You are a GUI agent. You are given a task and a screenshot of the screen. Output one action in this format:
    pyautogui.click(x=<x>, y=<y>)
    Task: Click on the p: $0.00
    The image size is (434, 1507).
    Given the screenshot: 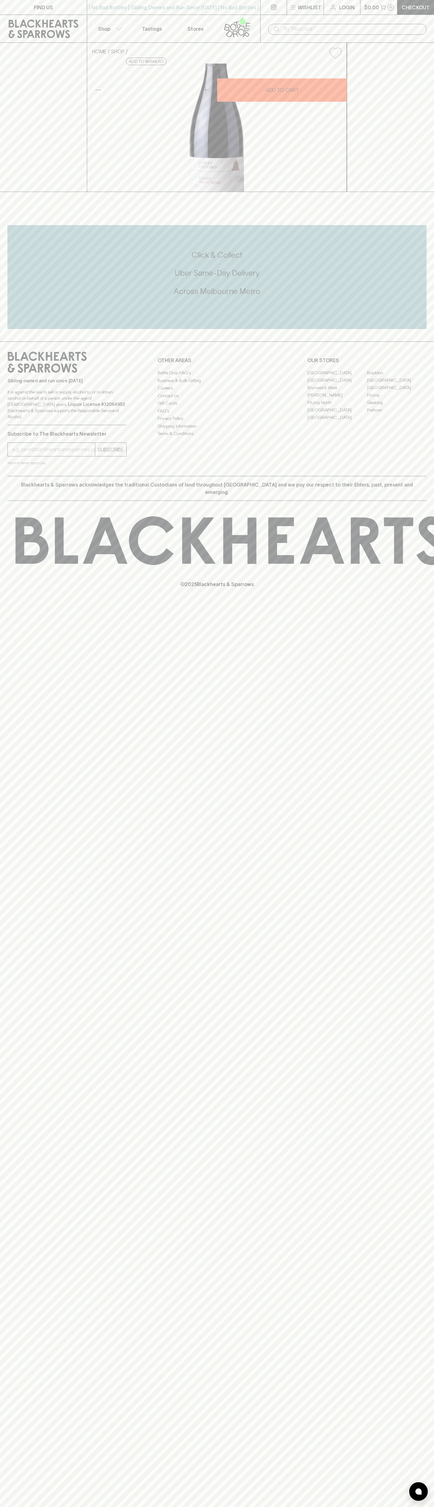 What is the action you would take?
    pyautogui.click(x=371, y=7)
    